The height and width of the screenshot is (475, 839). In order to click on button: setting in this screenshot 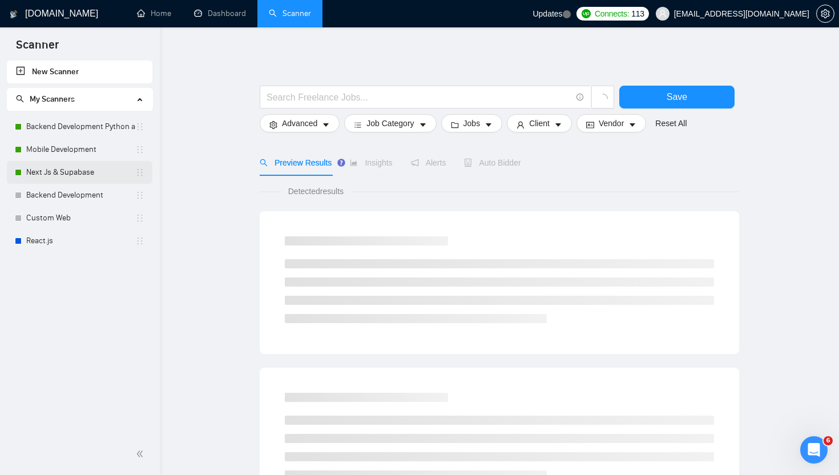, I will do `click(825, 14)`.